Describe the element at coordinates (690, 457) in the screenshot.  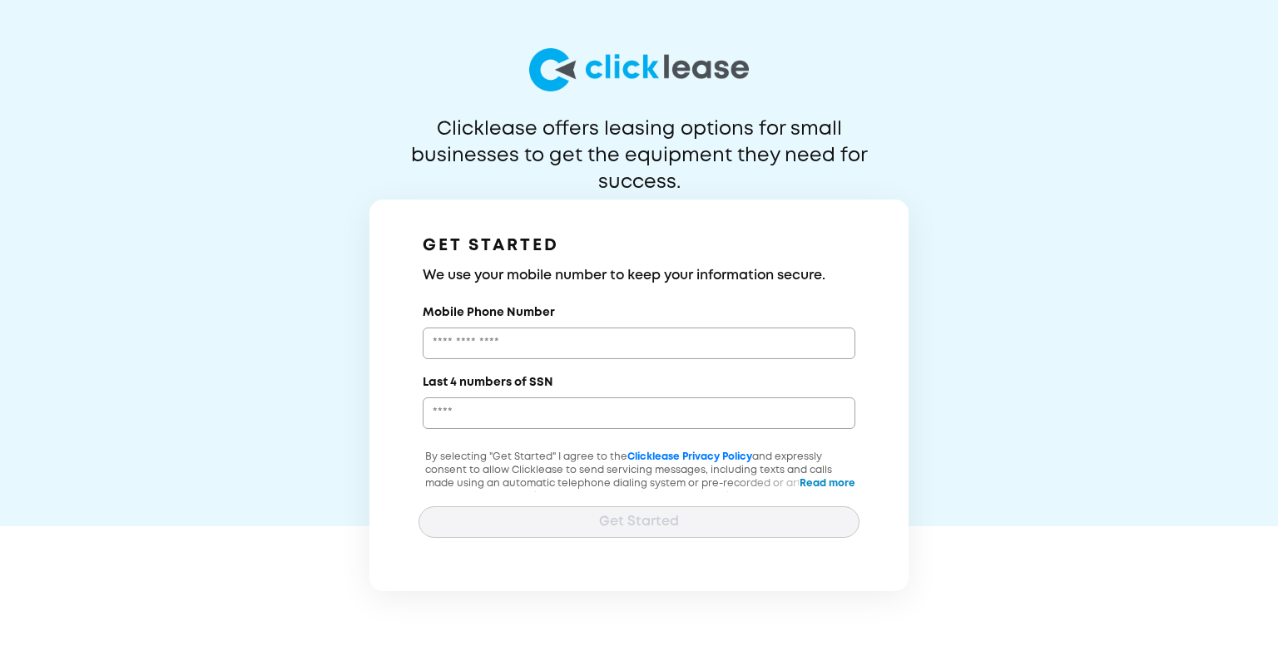
I see `a: Clicklease Privacy Policy` at that location.